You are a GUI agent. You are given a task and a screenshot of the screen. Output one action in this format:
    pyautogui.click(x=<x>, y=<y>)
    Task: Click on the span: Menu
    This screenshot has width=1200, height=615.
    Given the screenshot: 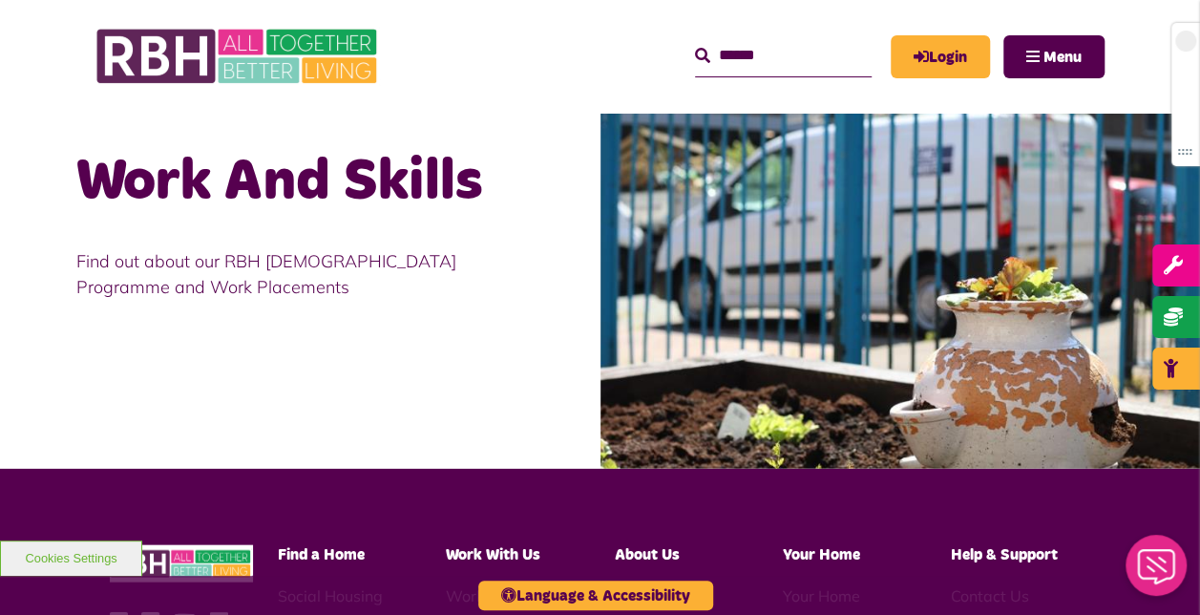 What is the action you would take?
    pyautogui.click(x=1062, y=57)
    